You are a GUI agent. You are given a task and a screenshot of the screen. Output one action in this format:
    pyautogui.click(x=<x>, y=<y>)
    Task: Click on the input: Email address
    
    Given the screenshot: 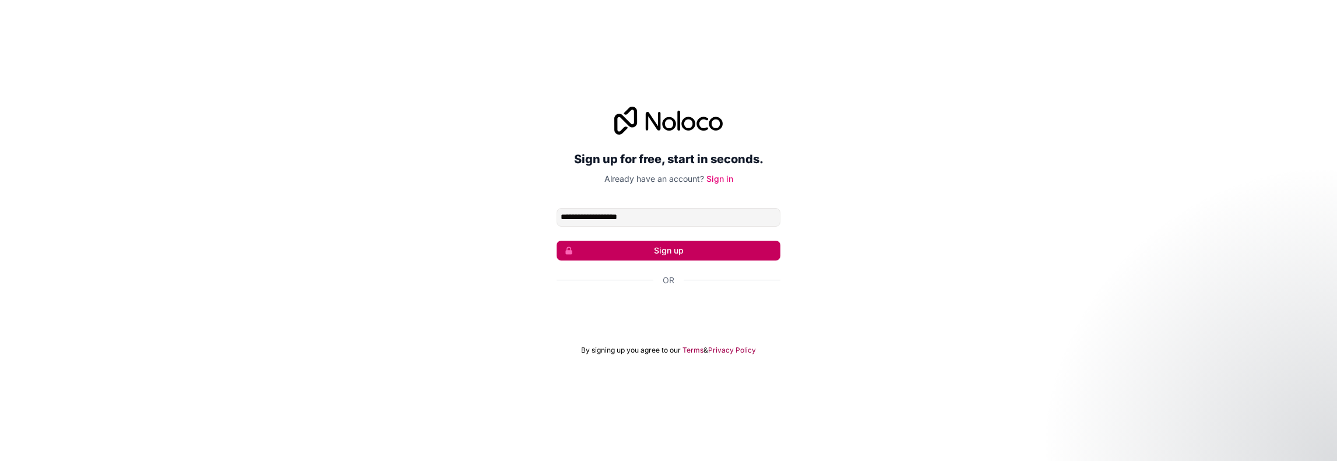 What is the action you would take?
    pyautogui.click(x=668, y=217)
    